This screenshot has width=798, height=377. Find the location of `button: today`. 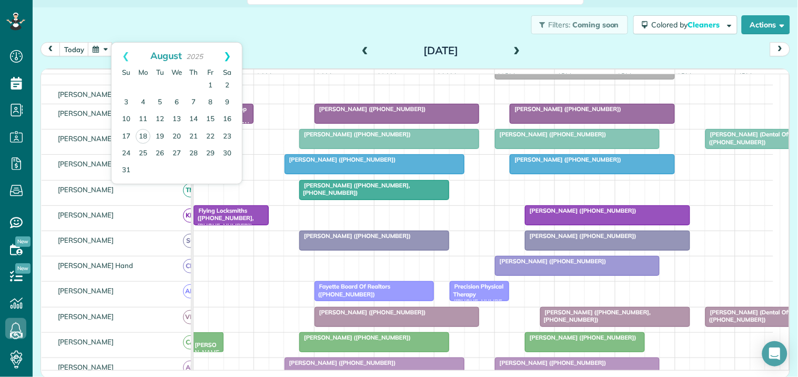

button: today is located at coordinates (74, 49).